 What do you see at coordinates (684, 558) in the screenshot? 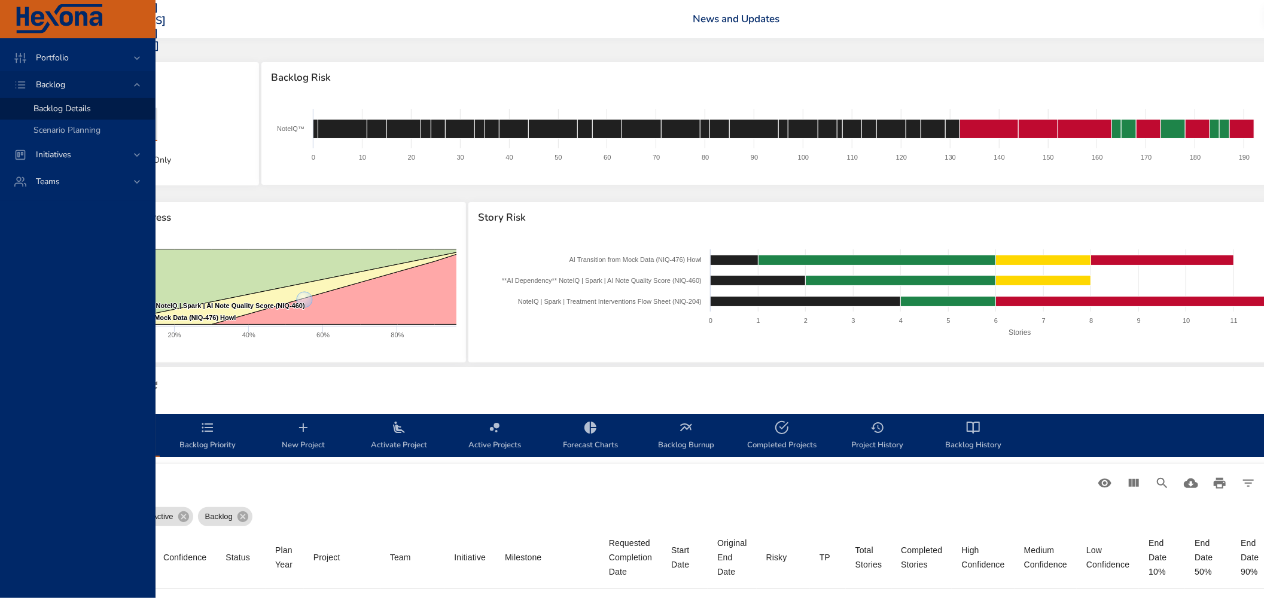
I see `span: Start Date` at bounding box center [684, 558].